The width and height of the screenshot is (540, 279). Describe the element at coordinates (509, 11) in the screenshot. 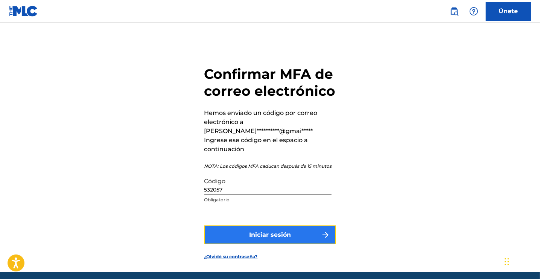

I see `a: Únete` at that location.